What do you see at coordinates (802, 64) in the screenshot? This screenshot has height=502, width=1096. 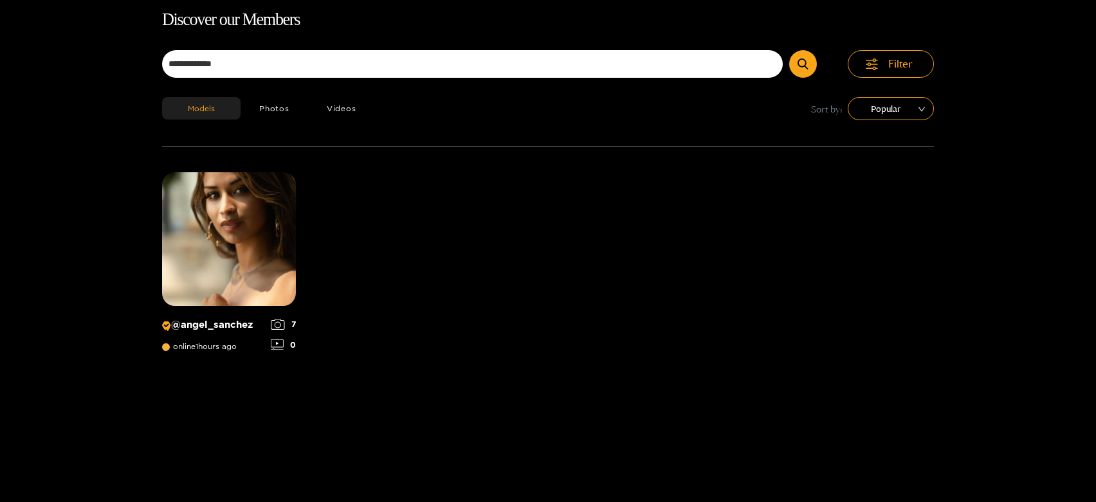 I see `button: Submit Search` at bounding box center [802, 64].